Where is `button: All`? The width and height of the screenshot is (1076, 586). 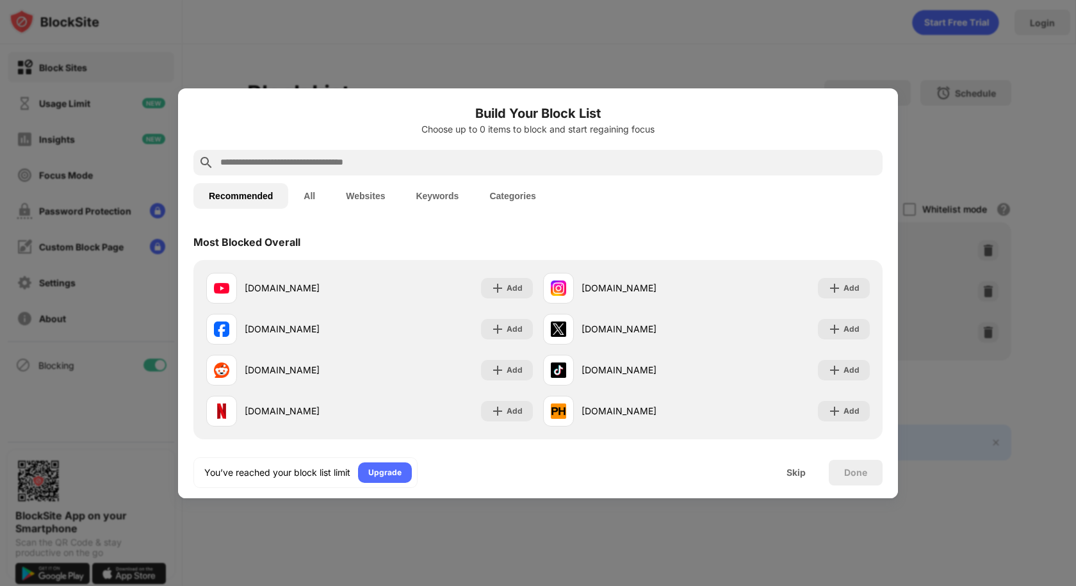 button: All is located at coordinates (309, 196).